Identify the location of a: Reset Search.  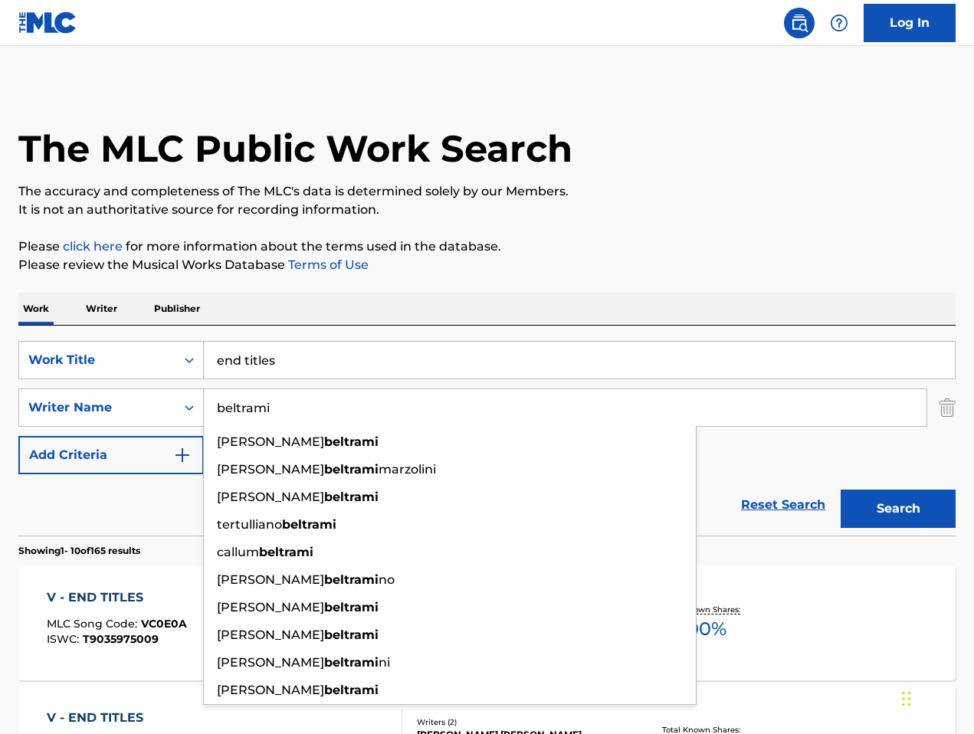
(783, 505).